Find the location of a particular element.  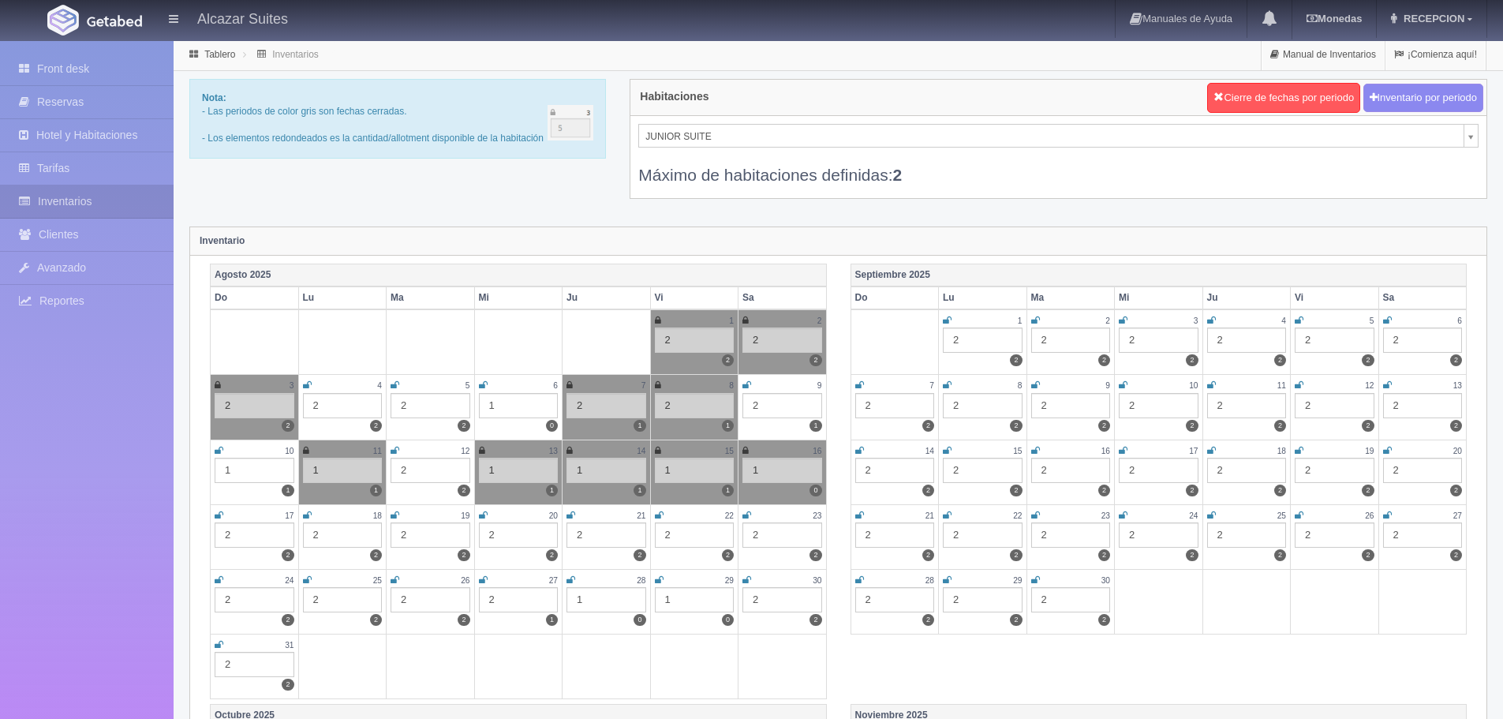

small: 23 is located at coordinates (1105, 515).